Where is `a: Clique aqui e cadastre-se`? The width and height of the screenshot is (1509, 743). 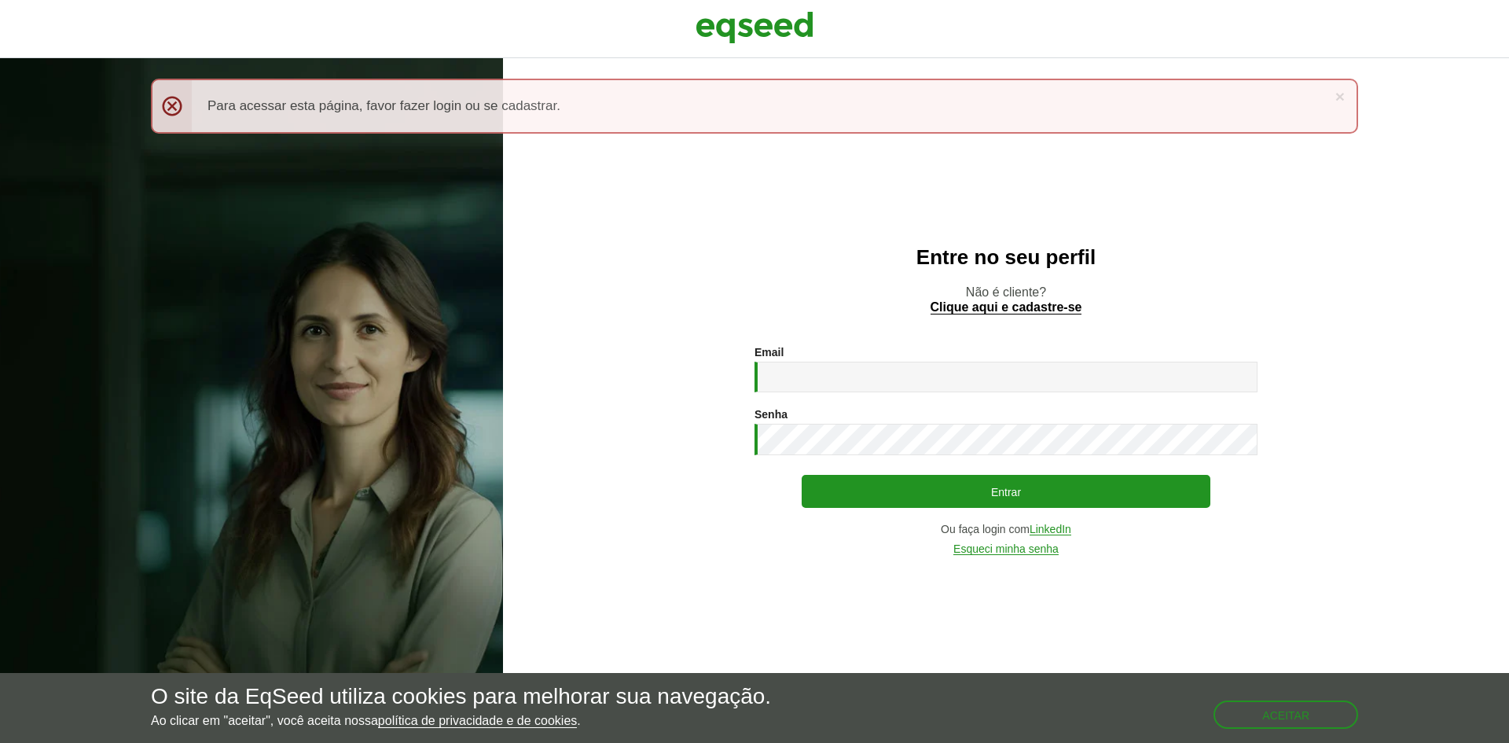
a: Clique aqui e cadastre-se is located at coordinates (1006, 307).